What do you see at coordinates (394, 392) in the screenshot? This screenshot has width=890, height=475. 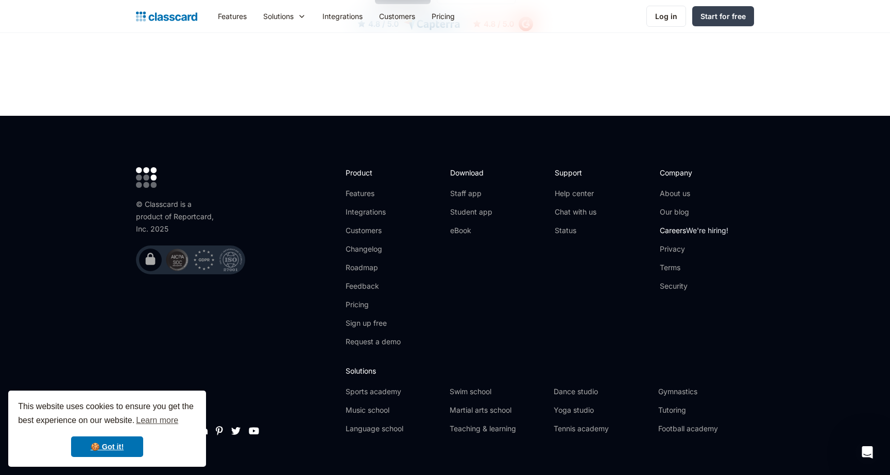 I see `a: Sports academy` at bounding box center [394, 392].